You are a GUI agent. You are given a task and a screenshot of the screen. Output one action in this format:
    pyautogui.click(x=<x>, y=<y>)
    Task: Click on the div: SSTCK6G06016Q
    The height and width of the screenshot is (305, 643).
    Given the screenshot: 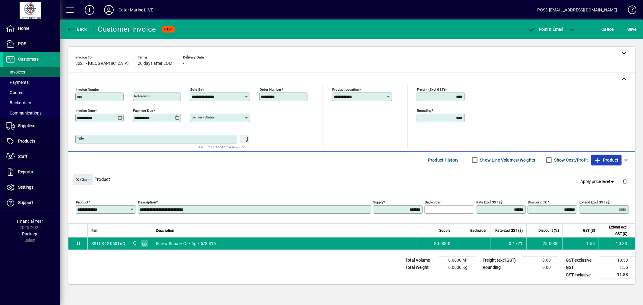 What is the action you would take?
    pyautogui.click(x=108, y=243)
    